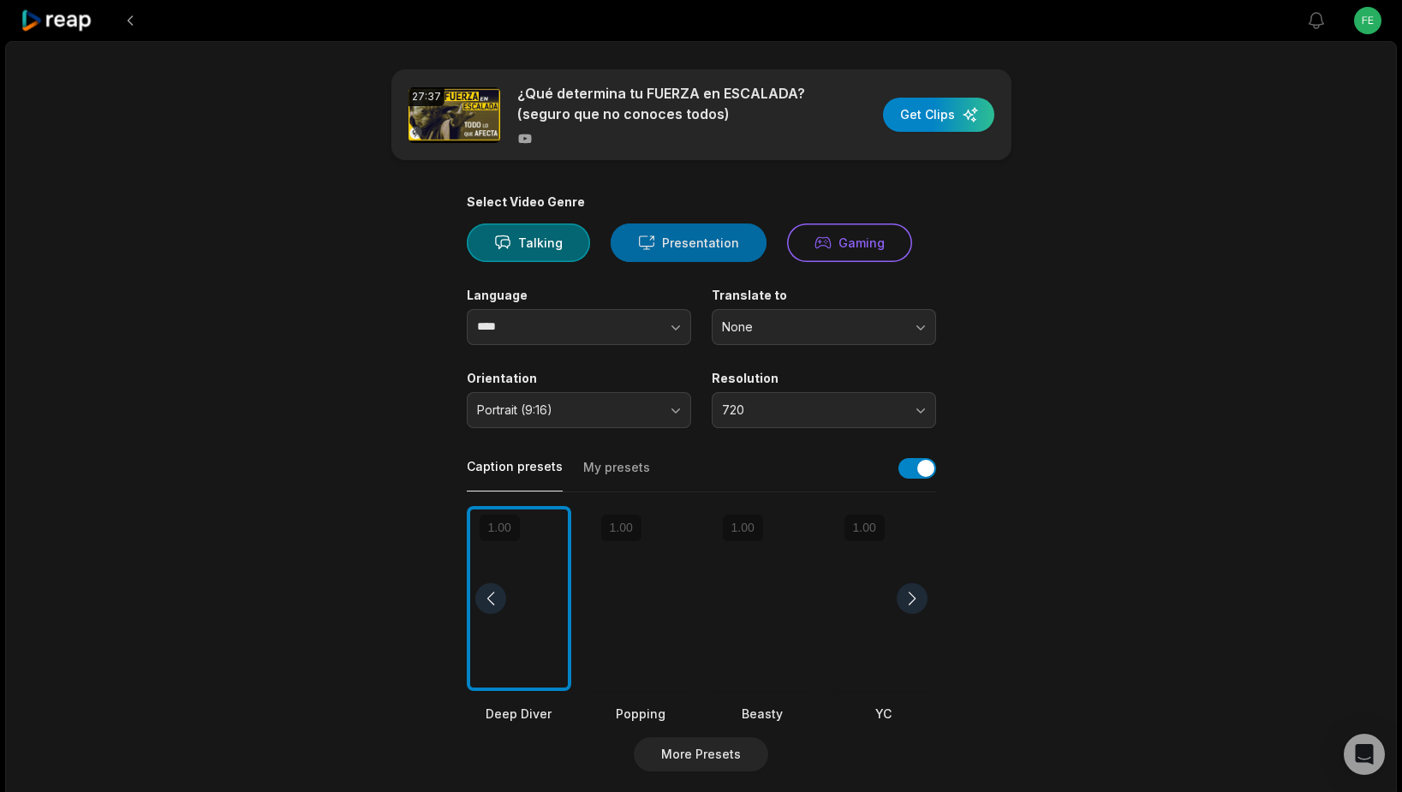 The image size is (1402, 792). What do you see at coordinates (824, 296) in the screenshot?
I see `label: Translate to` at bounding box center [824, 296].